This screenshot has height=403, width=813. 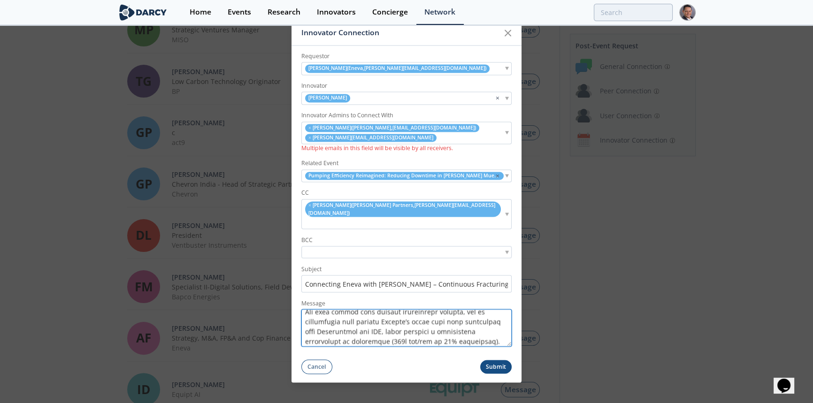 What do you see at coordinates (200, 12) in the screenshot?
I see `div: Home` at bounding box center [200, 12].